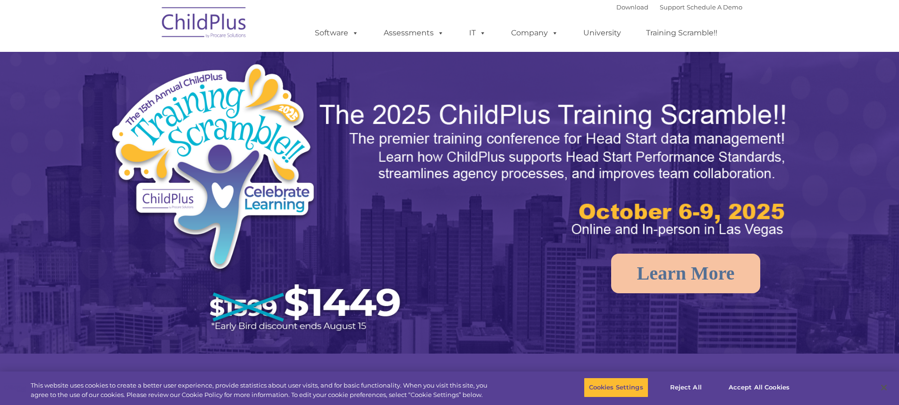  I want to click on div: This website uses cookies to create a better user experience, provide statistics about user visit..., so click(262, 390).